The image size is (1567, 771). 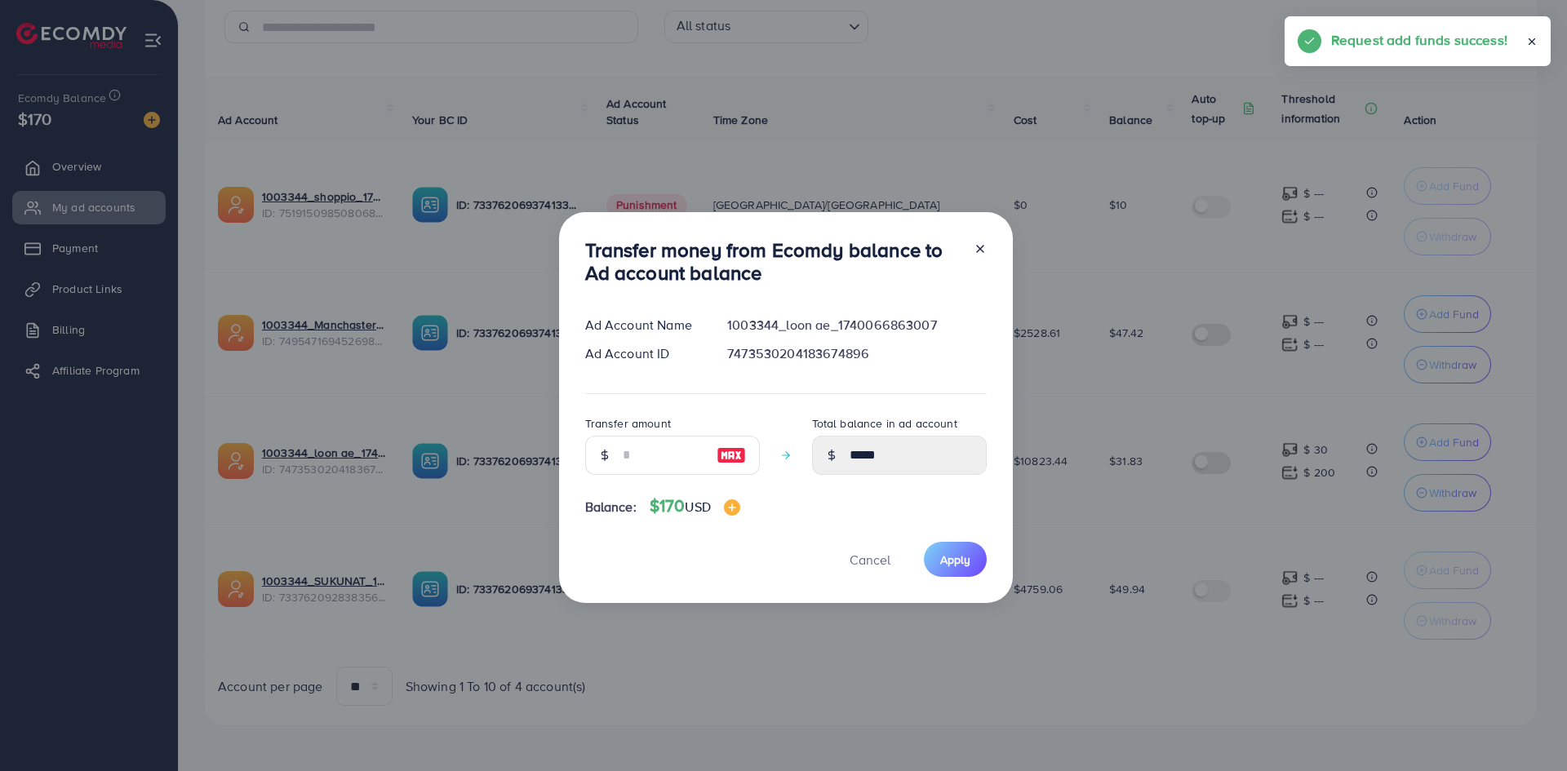 What do you see at coordinates (643, 325) in the screenshot?
I see `div: Ad Account Name` at bounding box center [643, 325].